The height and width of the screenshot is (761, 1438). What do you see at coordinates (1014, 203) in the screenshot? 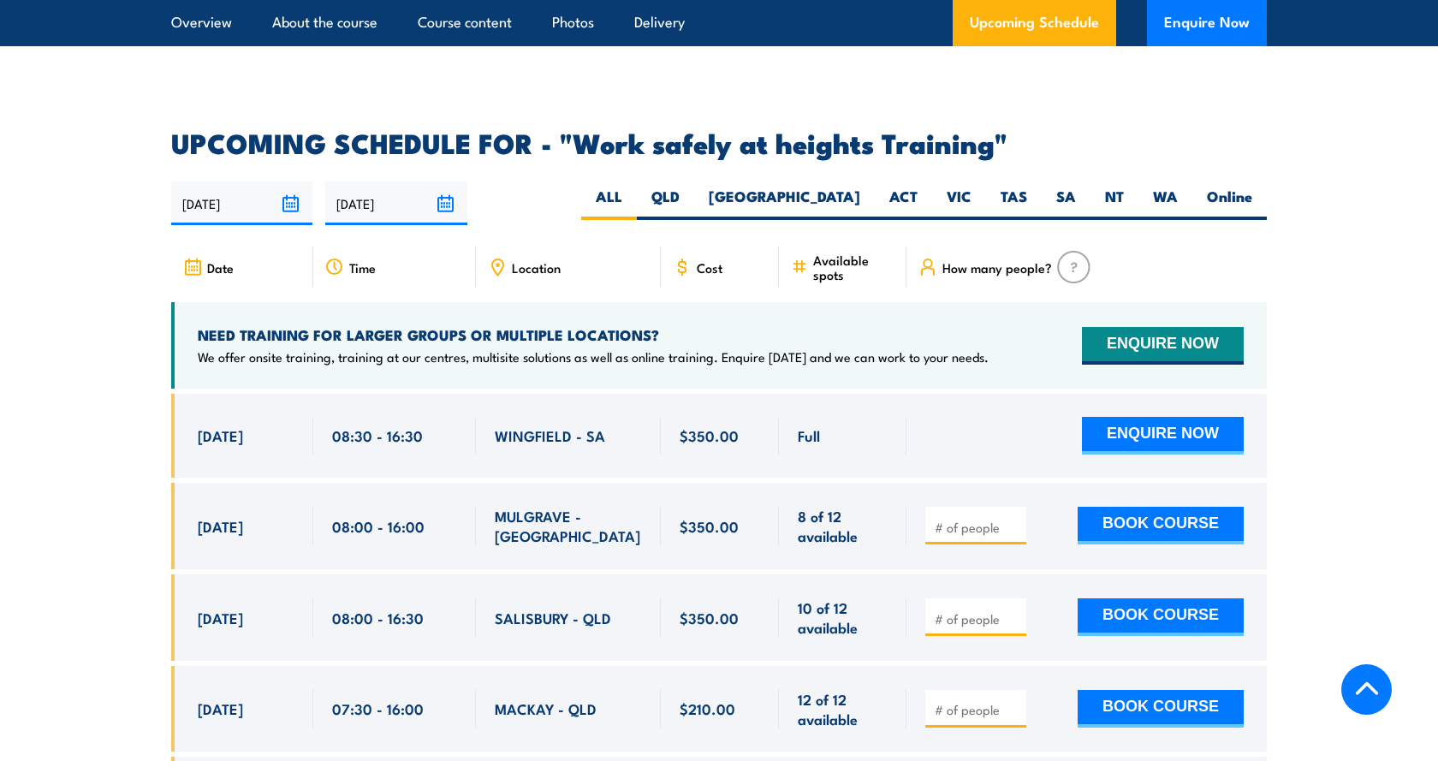
I see `label: TAS` at bounding box center [1014, 203].